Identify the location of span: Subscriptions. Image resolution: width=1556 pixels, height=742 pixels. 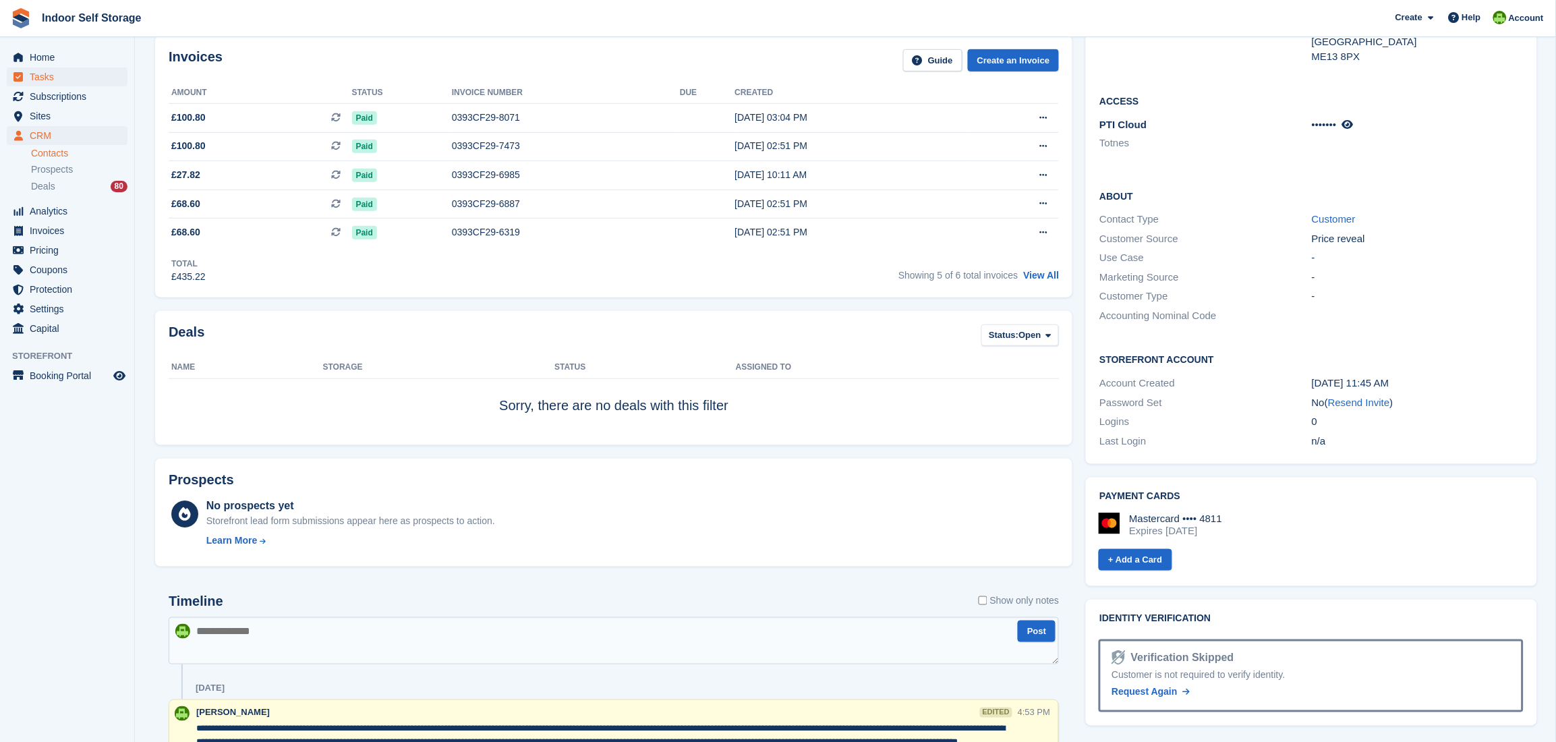
(70, 96).